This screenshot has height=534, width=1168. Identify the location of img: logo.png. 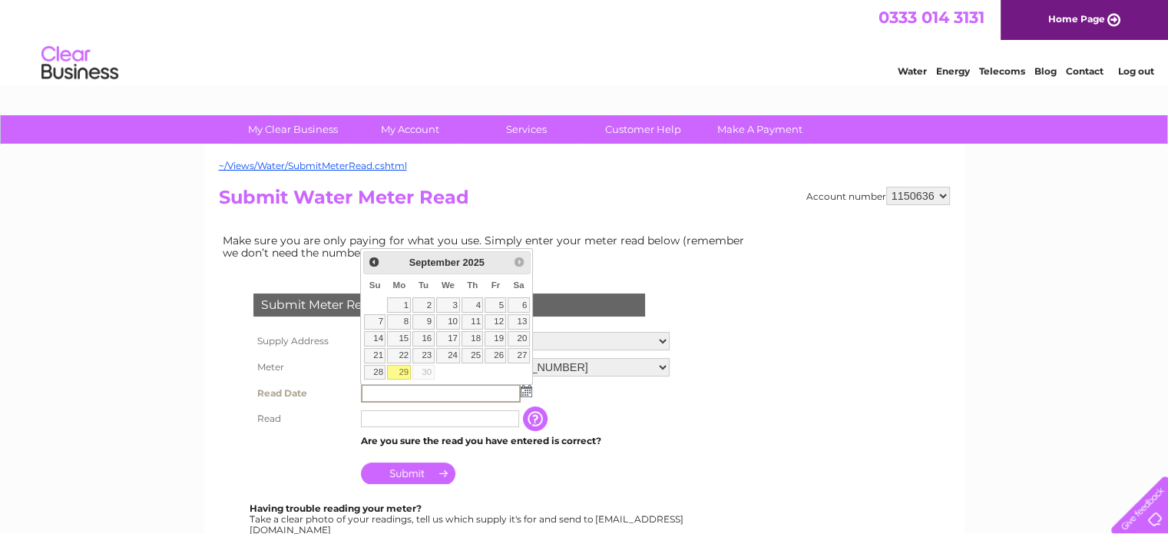
(80, 63).